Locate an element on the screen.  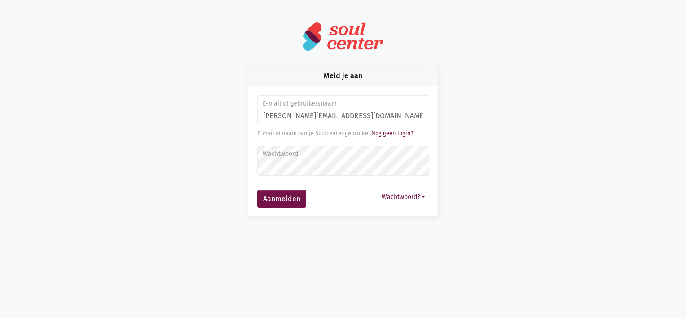
div: Meld je aan is located at coordinates (343, 76).